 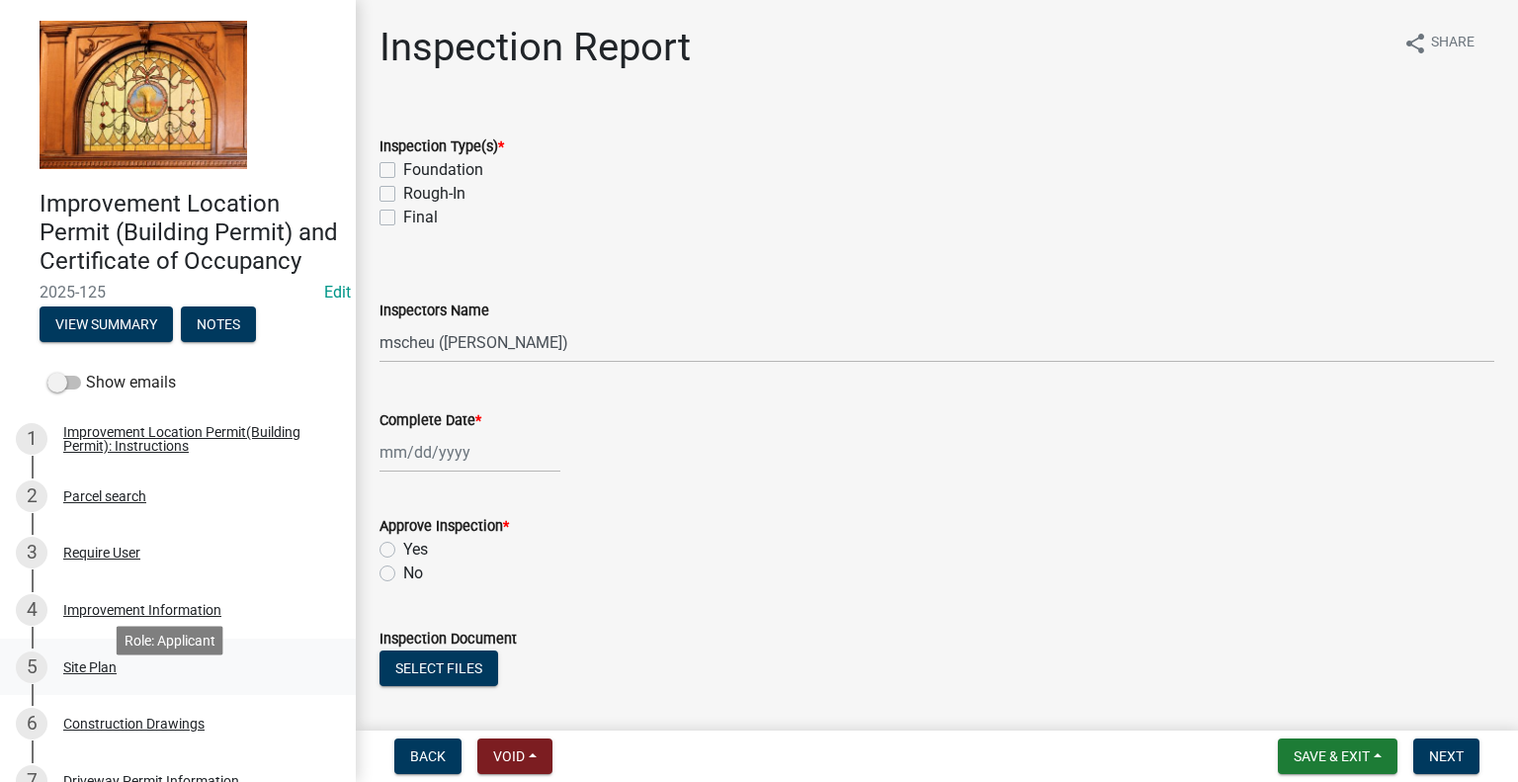 What do you see at coordinates (420, 217) in the screenshot?
I see `label: Final` at bounding box center [420, 217].